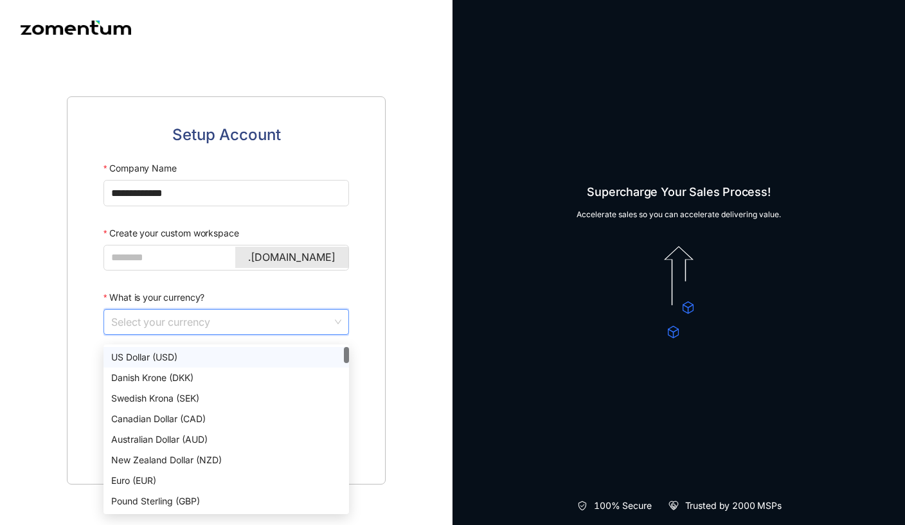 The height and width of the screenshot is (525, 905). What do you see at coordinates (226, 419) in the screenshot?
I see `div: Canadian Dollar (CAD)` at bounding box center [226, 419].